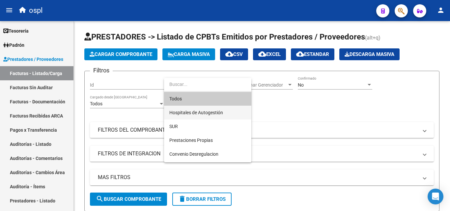 Image resolution: width=450 pixels, height=211 pixels. I want to click on span: Todos, so click(208, 99).